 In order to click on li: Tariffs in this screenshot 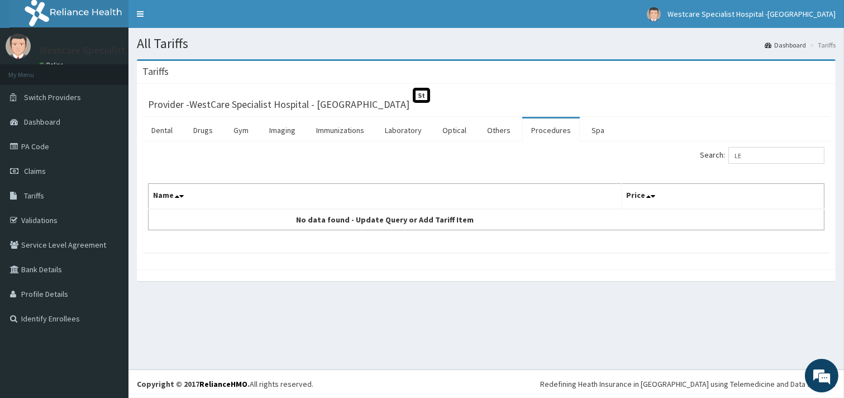, I will do `click(821, 45)`.